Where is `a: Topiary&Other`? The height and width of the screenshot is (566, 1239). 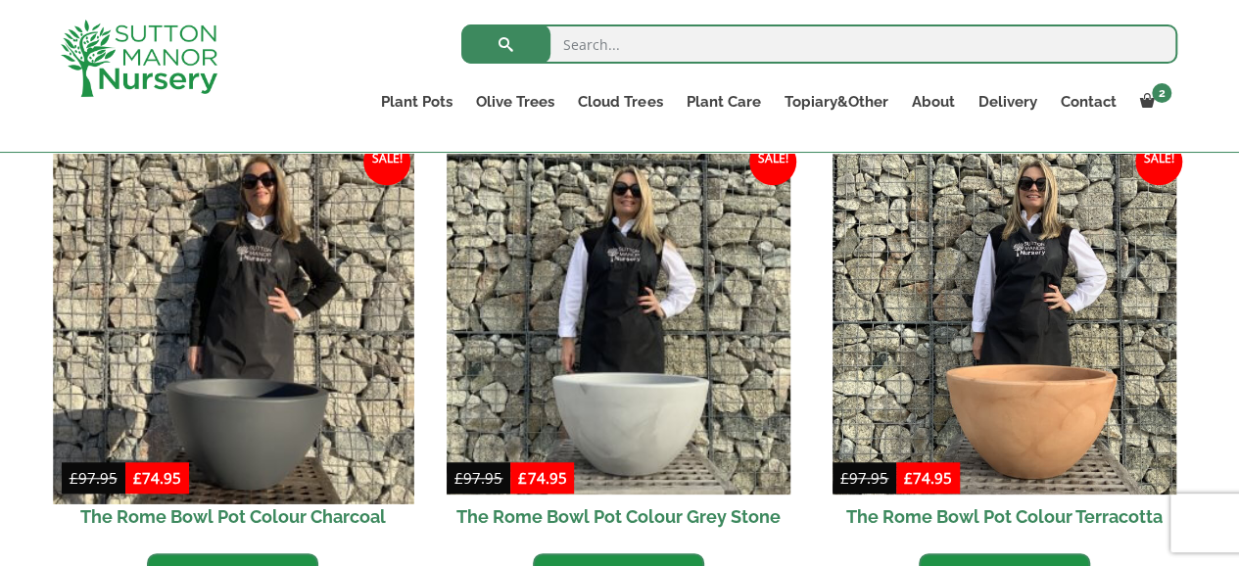
a: Topiary&Other is located at coordinates (836, 102).